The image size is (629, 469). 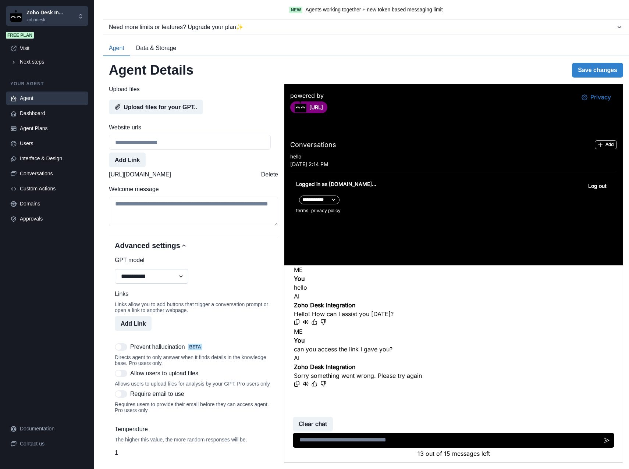 I want to click on p: can you access the link I gave you?, so click(x=169, y=265).